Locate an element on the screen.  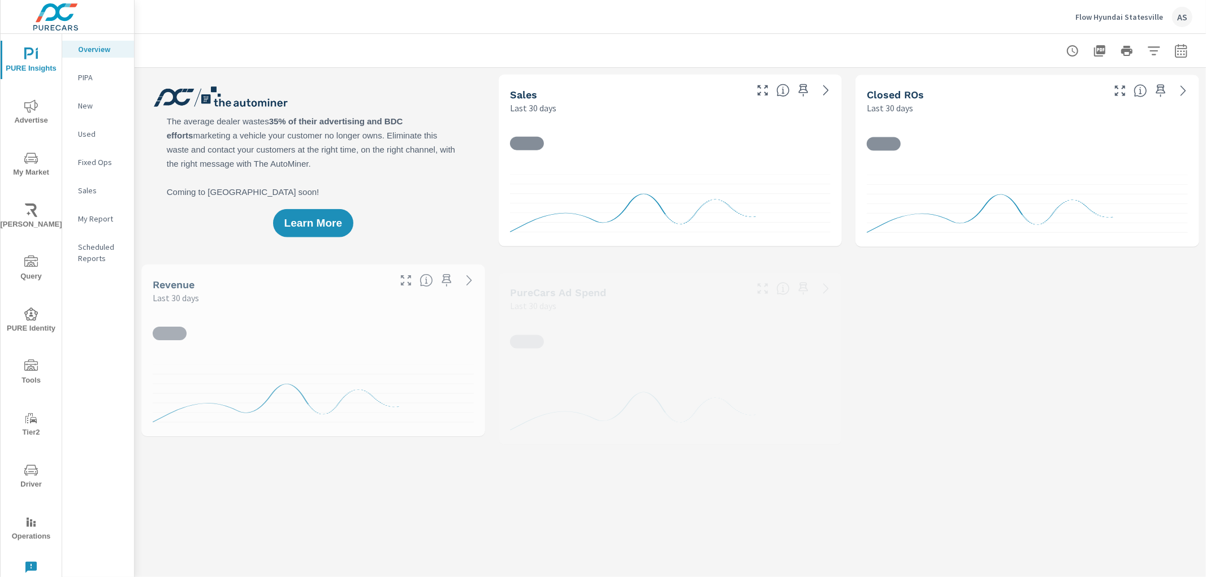
span: Operations is located at coordinates (31, 529).